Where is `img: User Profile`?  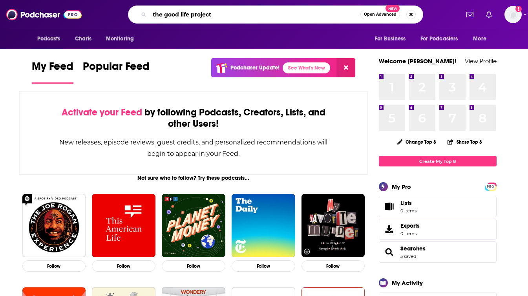 img: User Profile is located at coordinates (513, 15).